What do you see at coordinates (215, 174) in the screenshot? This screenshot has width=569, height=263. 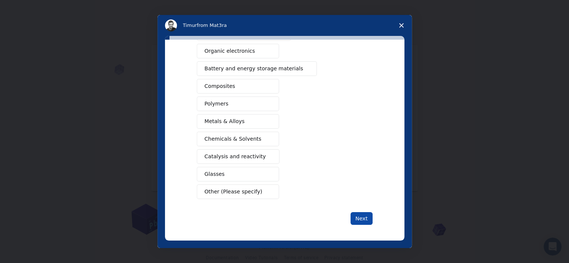 I see `span: Glasses` at bounding box center [215, 174].